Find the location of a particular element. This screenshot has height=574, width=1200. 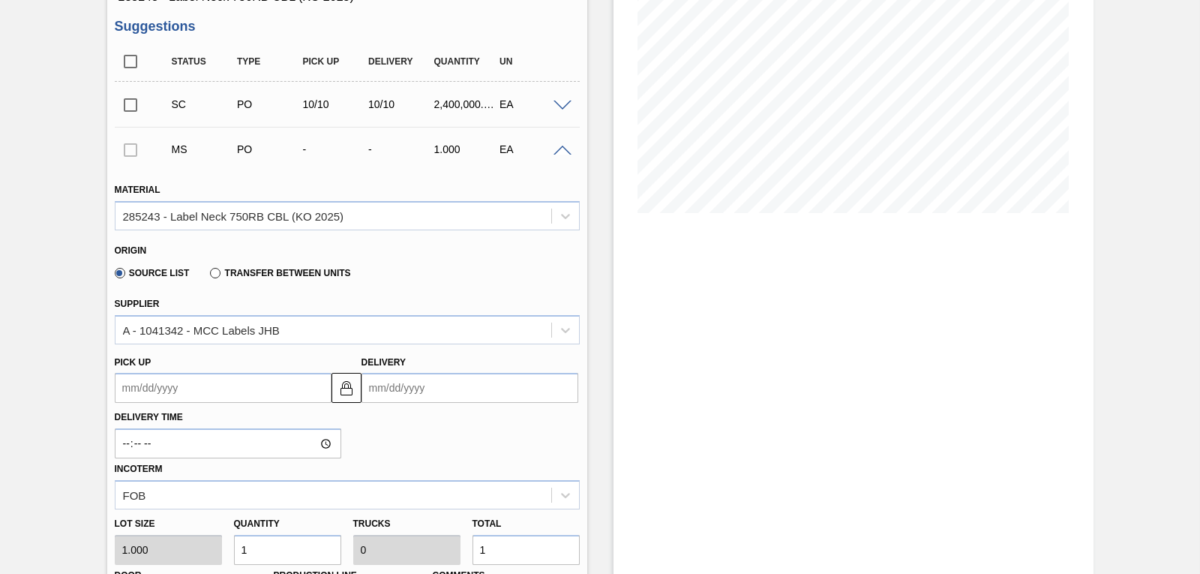

div: A - 1041342 - MCC Labels JHB is located at coordinates (201, 329).